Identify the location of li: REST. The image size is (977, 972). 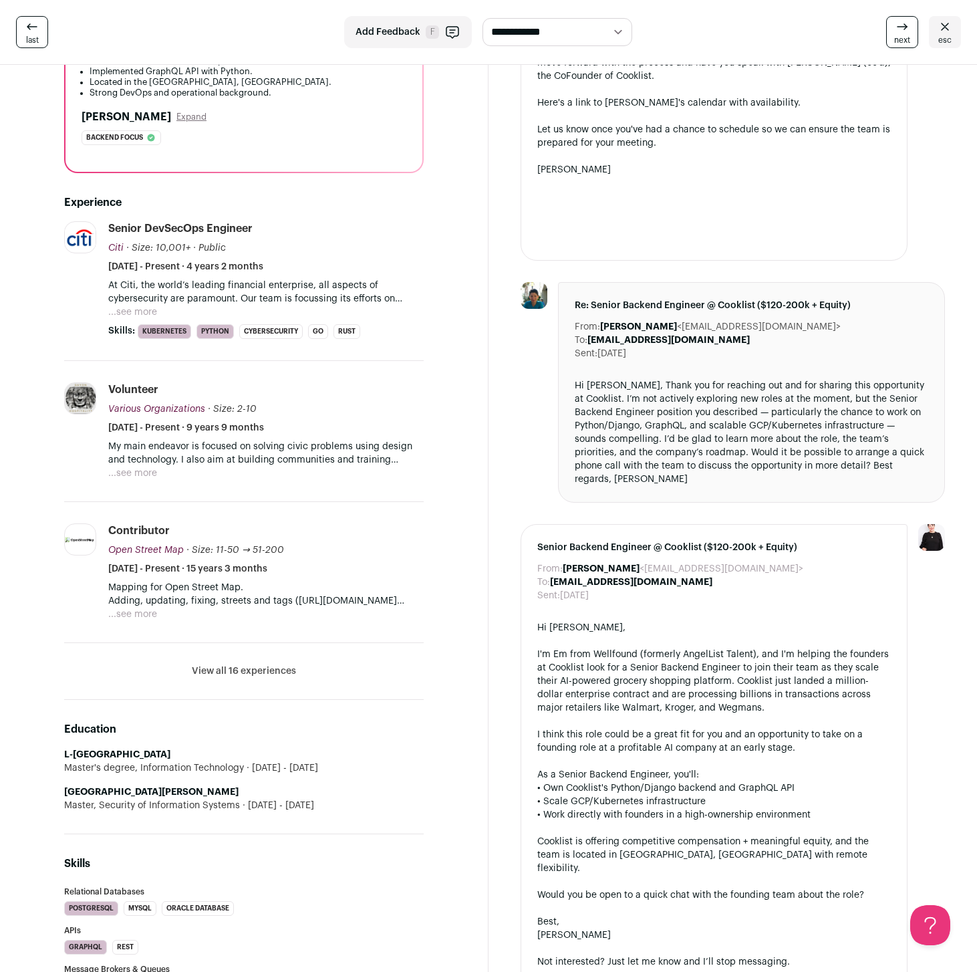
(125, 947).